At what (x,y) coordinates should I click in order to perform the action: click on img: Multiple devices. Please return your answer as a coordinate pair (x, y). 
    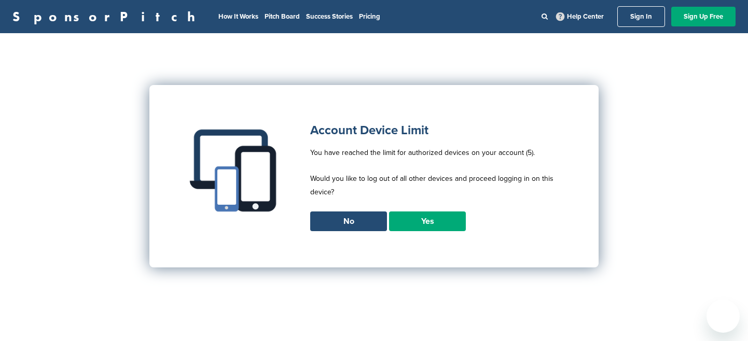
    Looking at the image, I should click on (235, 171).